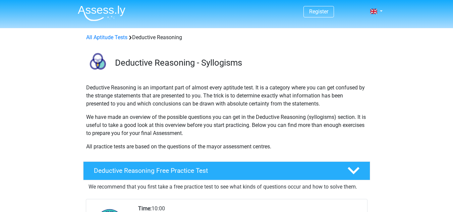 This screenshot has width=453, height=212. I want to click on p: We recommend that you first take a free practice test to see what kinds of questions occur and ho..., so click(227, 187).